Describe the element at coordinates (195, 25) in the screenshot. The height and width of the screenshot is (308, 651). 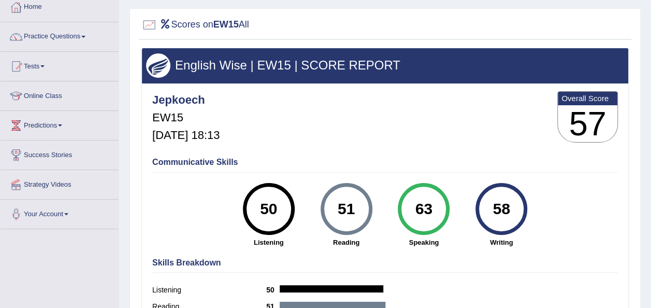
I see `h2: Scores on All` at that location.